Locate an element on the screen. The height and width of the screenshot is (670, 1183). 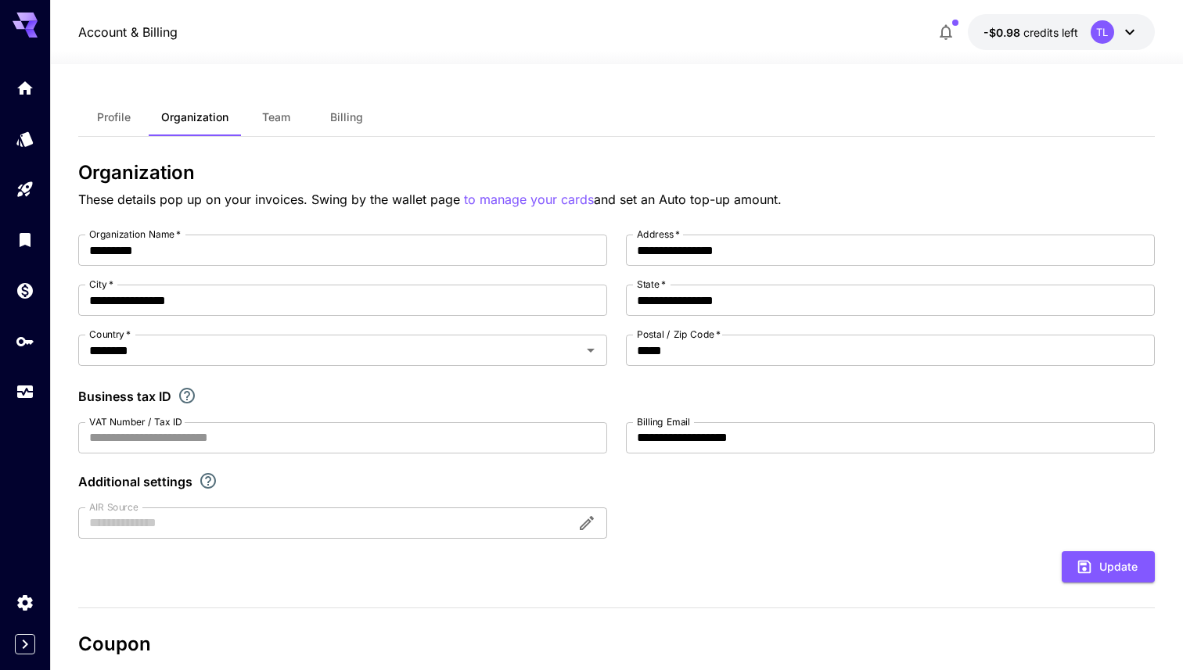
label: Organization Name is located at coordinates (135, 234).